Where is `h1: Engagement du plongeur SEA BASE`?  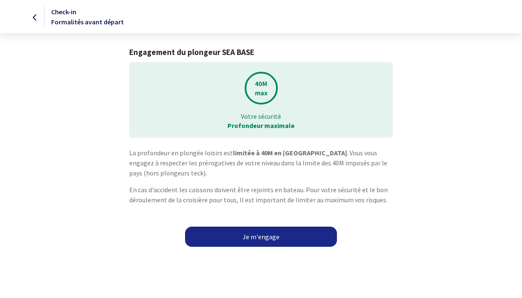 h1: Engagement du plongeur SEA BASE is located at coordinates (260, 52).